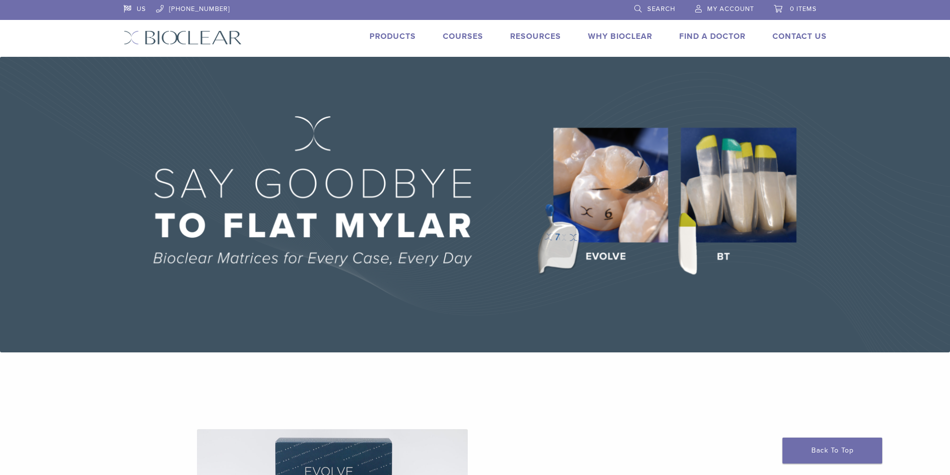 The width and height of the screenshot is (950, 475). What do you see at coordinates (832, 451) in the screenshot?
I see `a: Back To Top` at bounding box center [832, 451].